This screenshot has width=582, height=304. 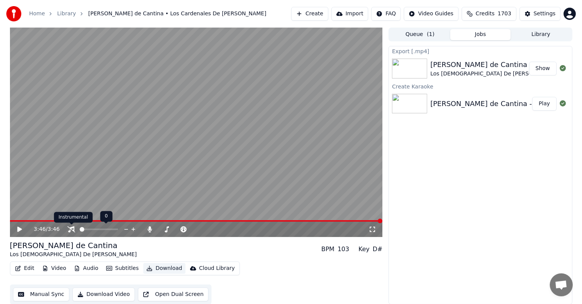 What do you see at coordinates (485, 14) in the screenshot?
I see `span: Credits` at bounding box center [485, 14].